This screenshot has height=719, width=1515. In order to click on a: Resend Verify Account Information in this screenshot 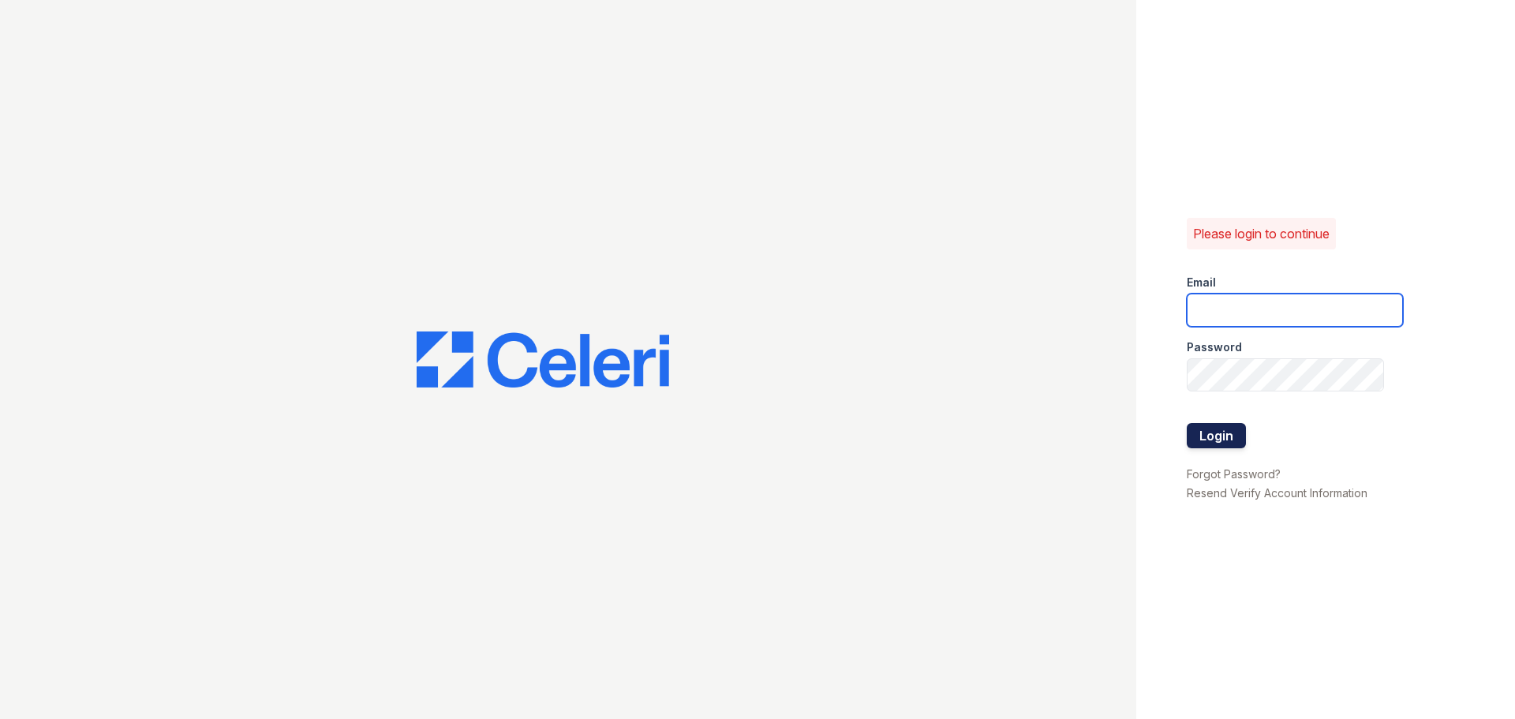, I will do `click(1277, 492)`.